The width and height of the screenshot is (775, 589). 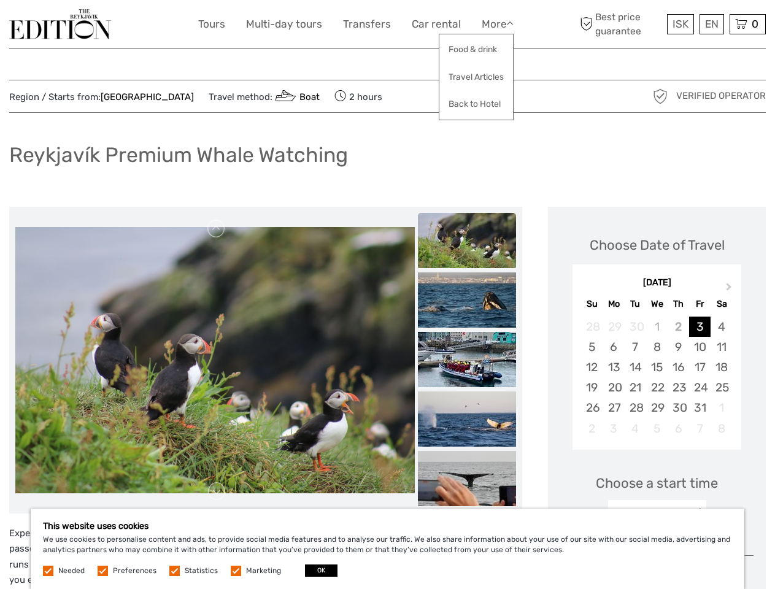 What do you see at coordinates (134, 570) in the screenshot?
I see `label: Preferences` at bounding box center [134, 570].